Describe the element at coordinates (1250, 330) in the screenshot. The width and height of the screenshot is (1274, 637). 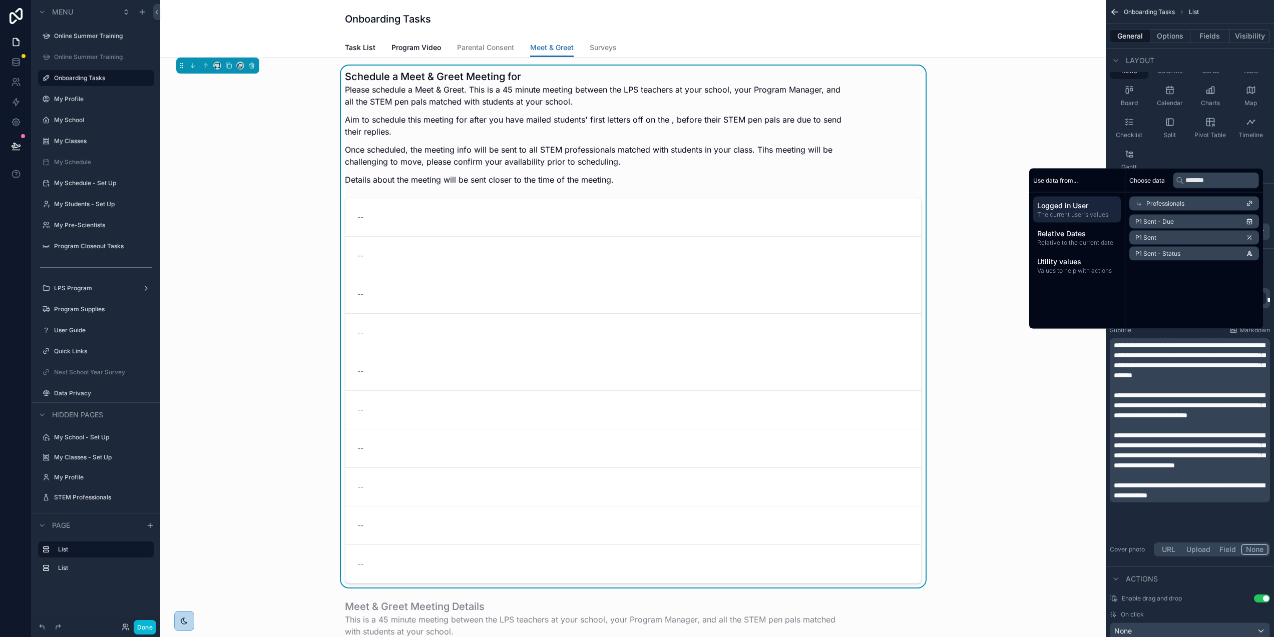
I see `a: Markdown` at that location.